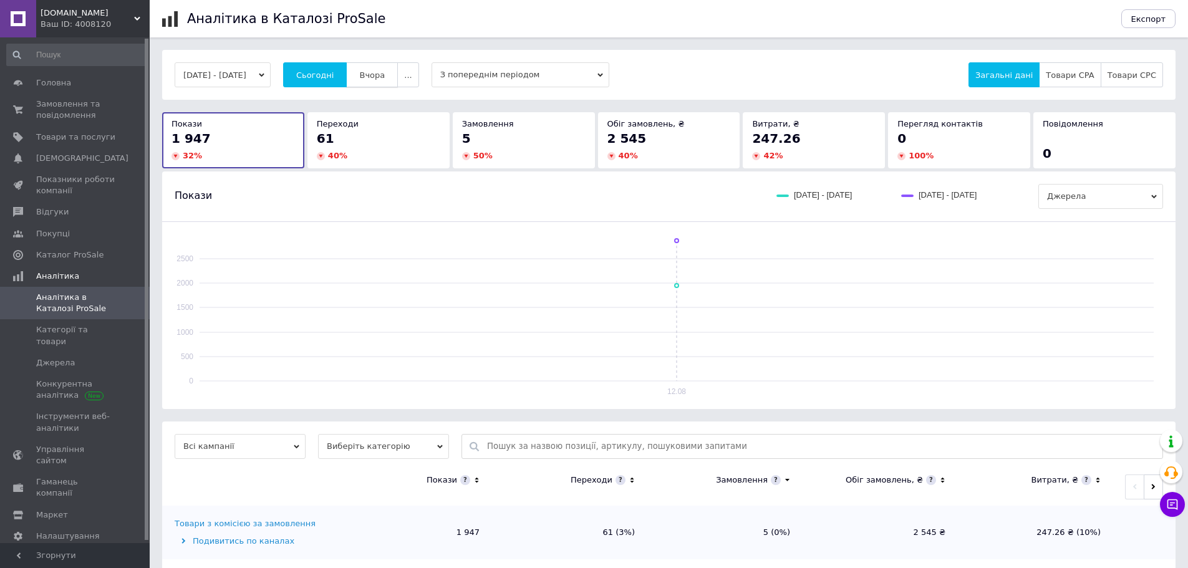  I want to click on text: 2000, so click(185, 283).